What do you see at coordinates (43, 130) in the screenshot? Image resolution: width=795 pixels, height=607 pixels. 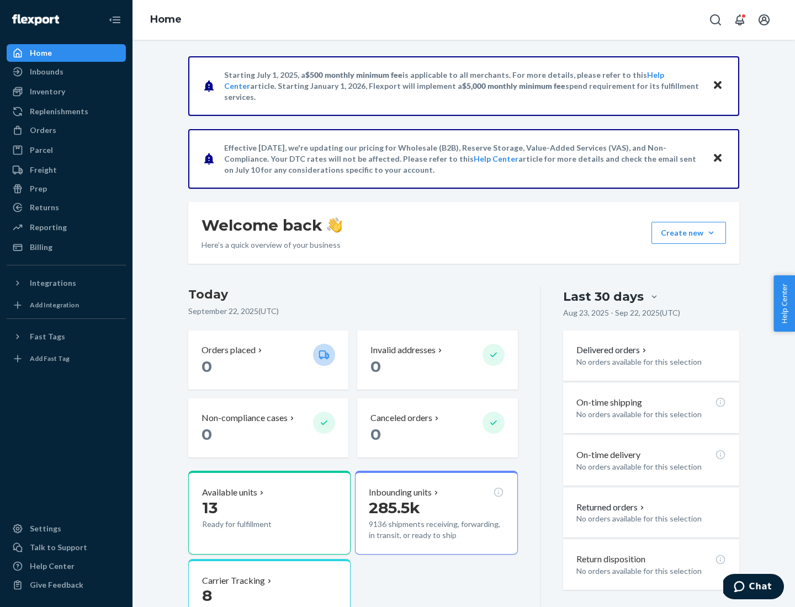 I see `div: Orders` at bounding box center [43, 130].